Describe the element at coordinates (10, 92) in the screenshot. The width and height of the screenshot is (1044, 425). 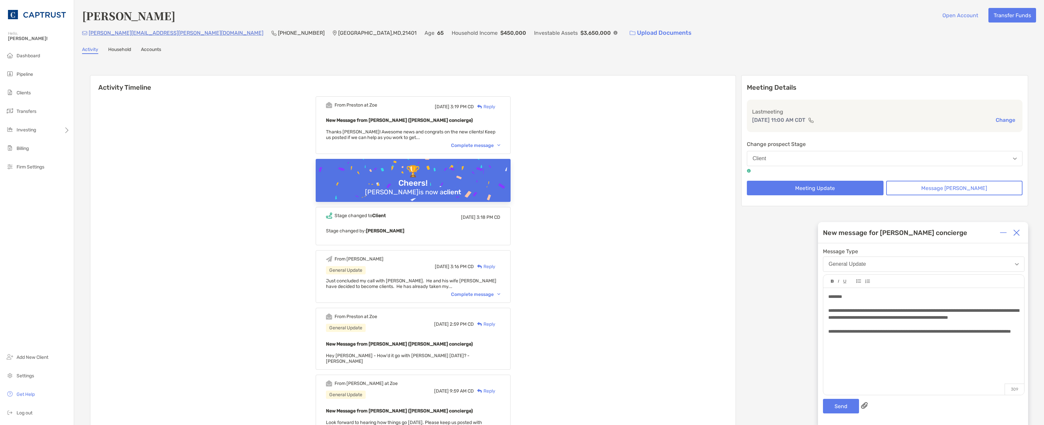
I see `img: clients icon` at that location.